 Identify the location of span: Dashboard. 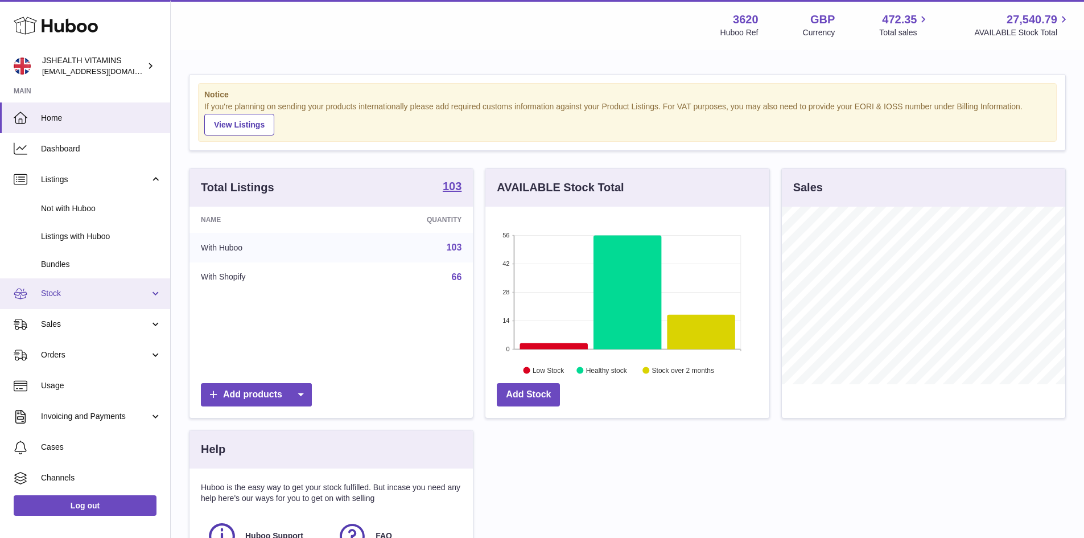
(101, 148).